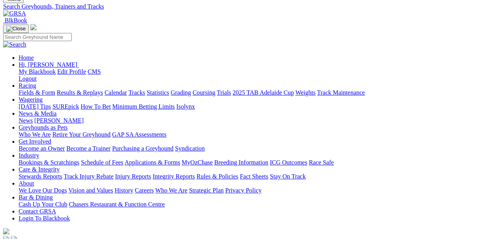 This screenshot has height=239, width=491. Describe the element at coordinates (263, 92) in the screenshot. I see `a: 2025 TAB Adelaide Cup` at that location.